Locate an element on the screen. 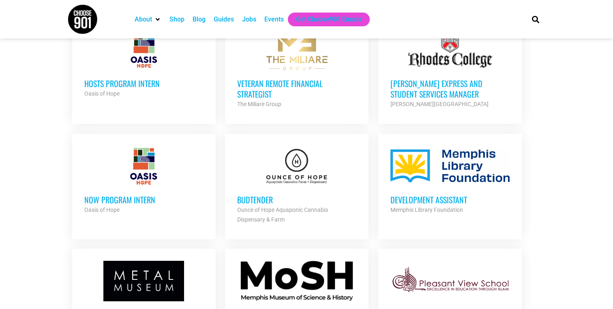 This screenshot has width=613, height=309. div: Guides is located at coordinates (224, 19).